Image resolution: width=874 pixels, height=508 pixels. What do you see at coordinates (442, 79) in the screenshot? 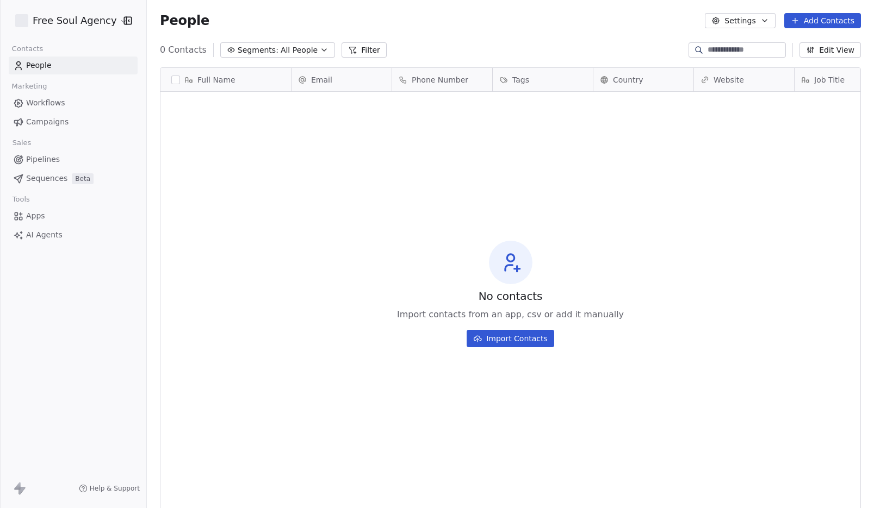
I see `div: Phone Number` at bounding box center [442, 79].